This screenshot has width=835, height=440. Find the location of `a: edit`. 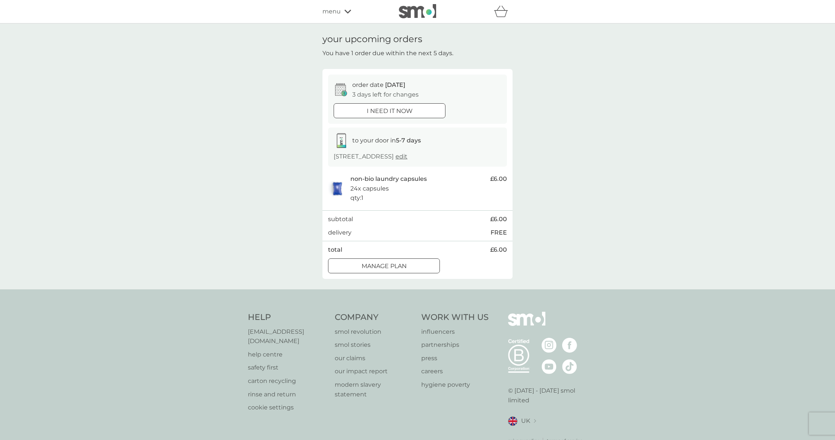

a: edit is located at coordinates (402, 156).